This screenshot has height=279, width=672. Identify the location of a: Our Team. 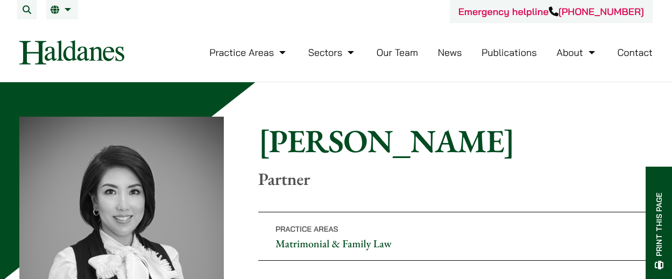
(397, 52).